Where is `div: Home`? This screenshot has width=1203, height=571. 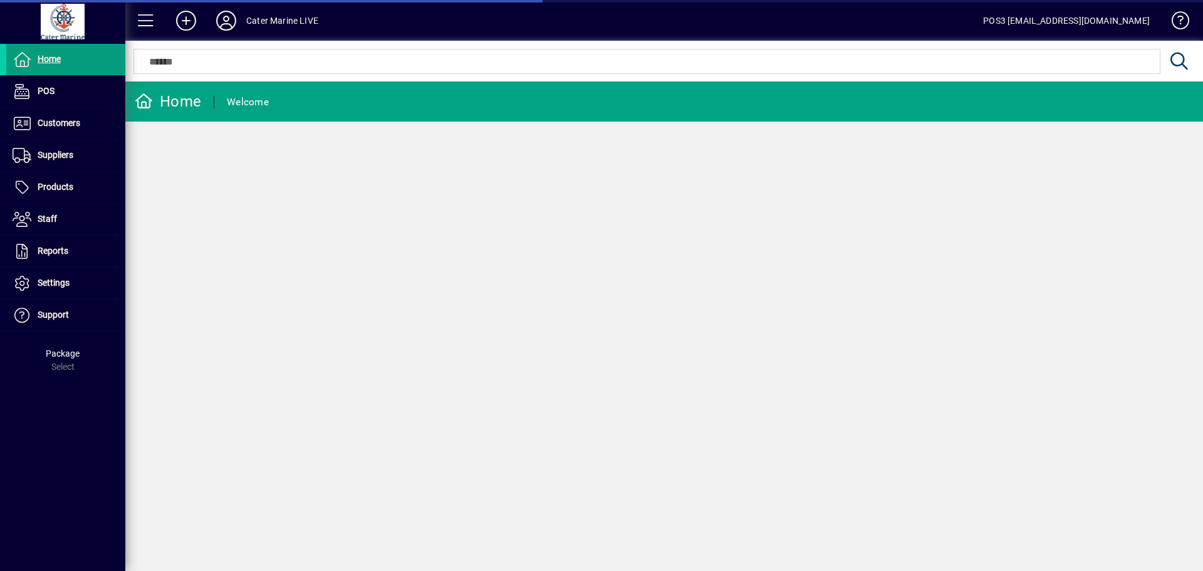 div: Home is located at coordinates (168, 102).